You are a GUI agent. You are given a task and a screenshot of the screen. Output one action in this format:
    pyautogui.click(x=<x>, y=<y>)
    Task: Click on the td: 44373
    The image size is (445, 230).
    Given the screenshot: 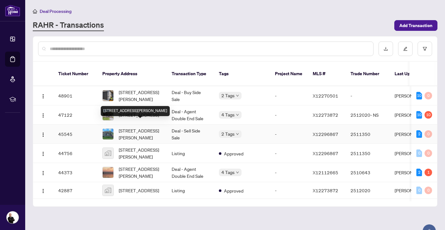 What is the action you would take?
    pyautogui.click(x=75, y=173)
    